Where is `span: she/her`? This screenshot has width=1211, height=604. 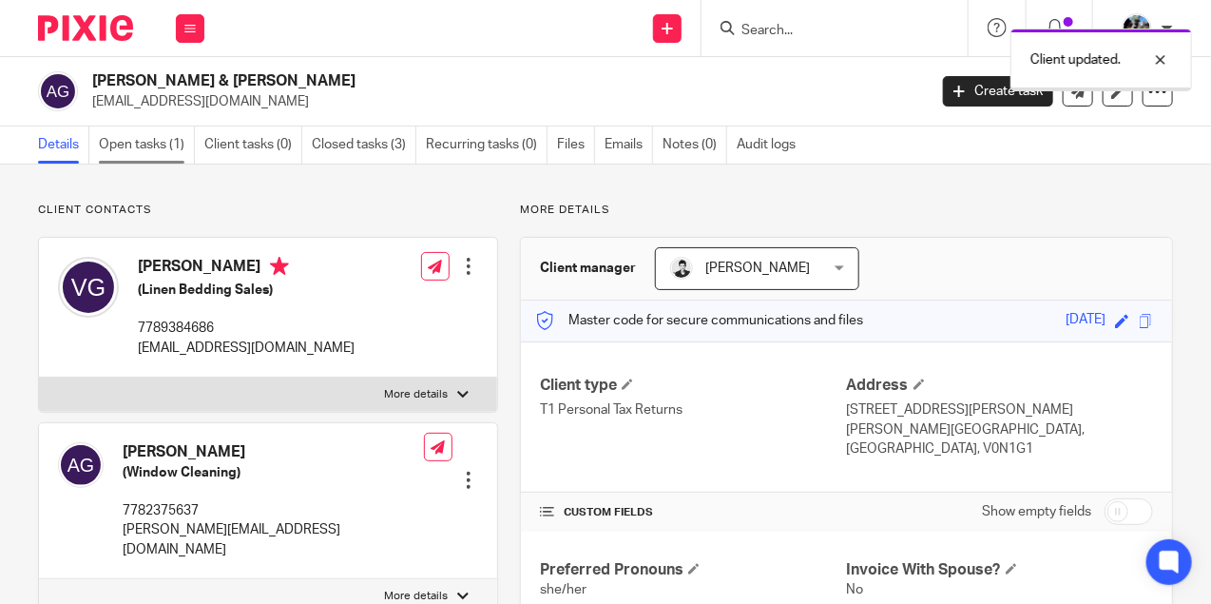 span: she/her is located at coordinates (563, 589).